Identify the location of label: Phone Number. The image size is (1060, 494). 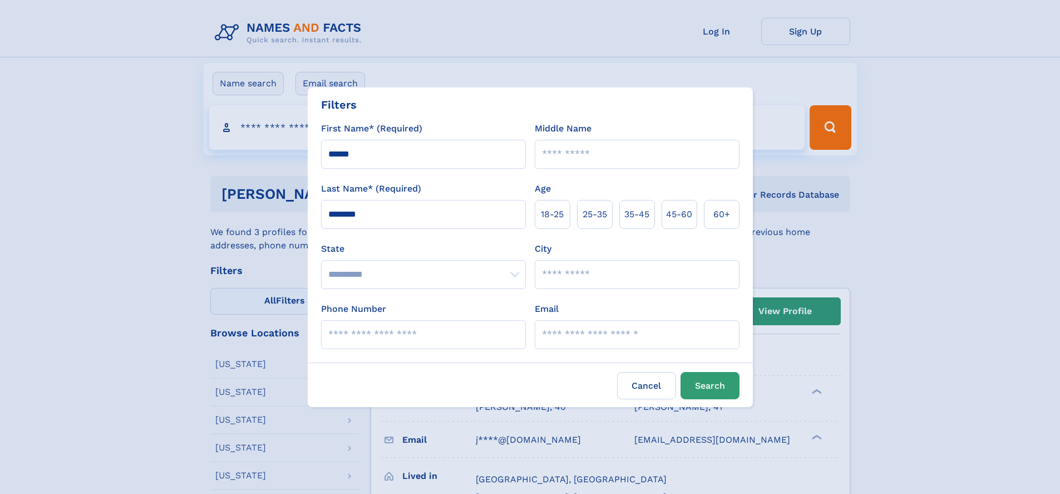
(353, 309).